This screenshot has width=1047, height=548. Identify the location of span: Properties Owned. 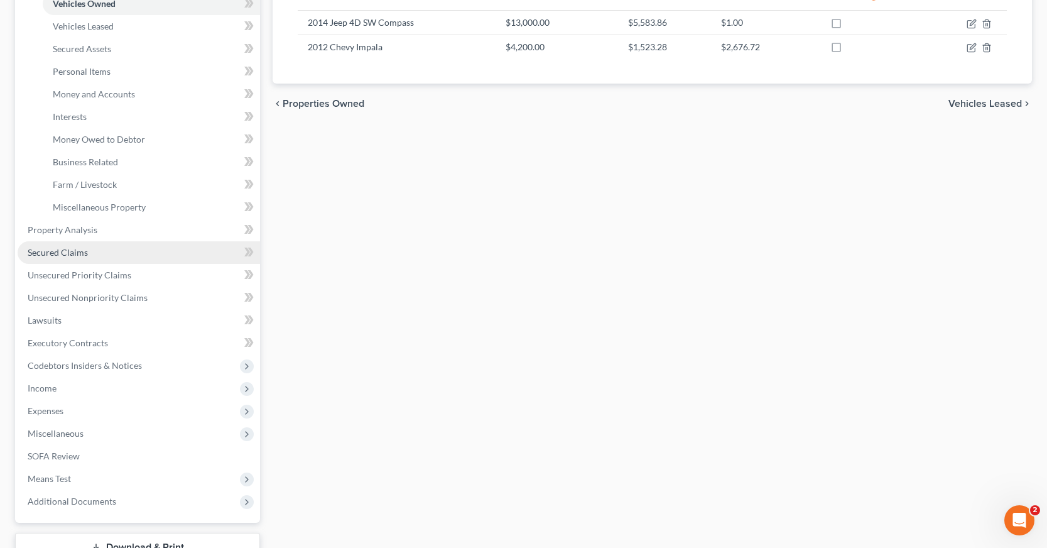
(323, 104).